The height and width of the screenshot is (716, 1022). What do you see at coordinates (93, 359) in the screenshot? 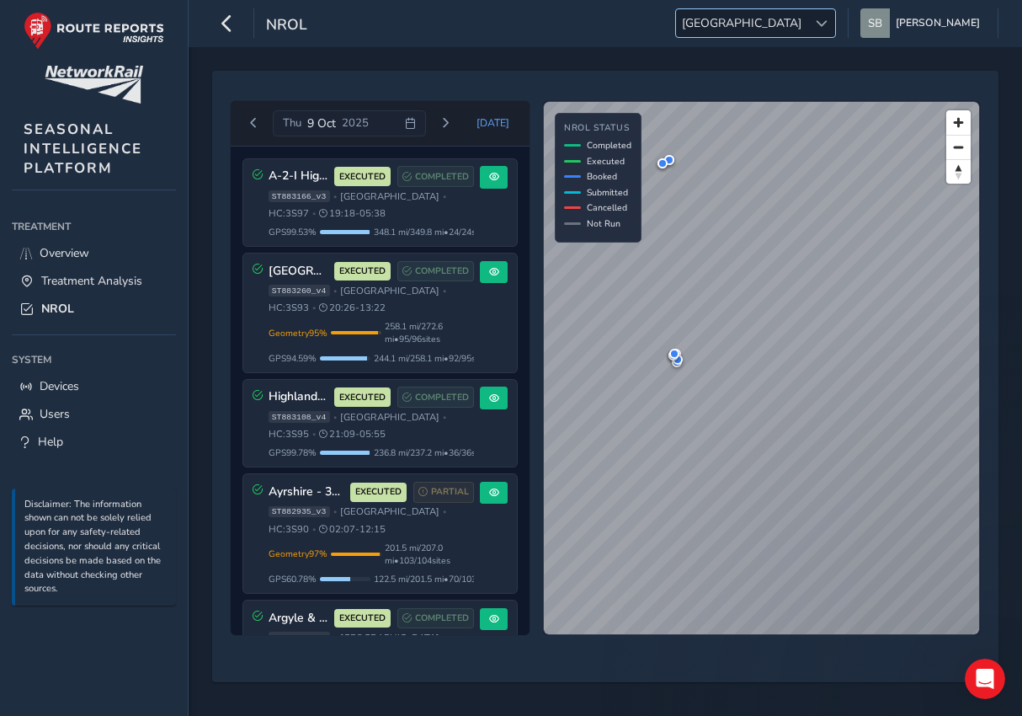
I see `div: System` at bounding box center [93, 359].